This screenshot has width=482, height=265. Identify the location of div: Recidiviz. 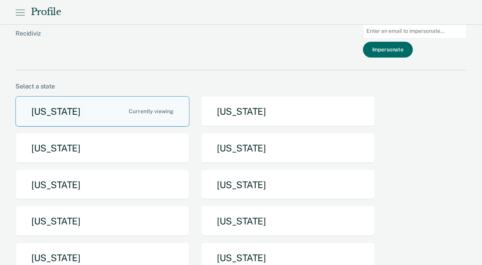
(106, 39).